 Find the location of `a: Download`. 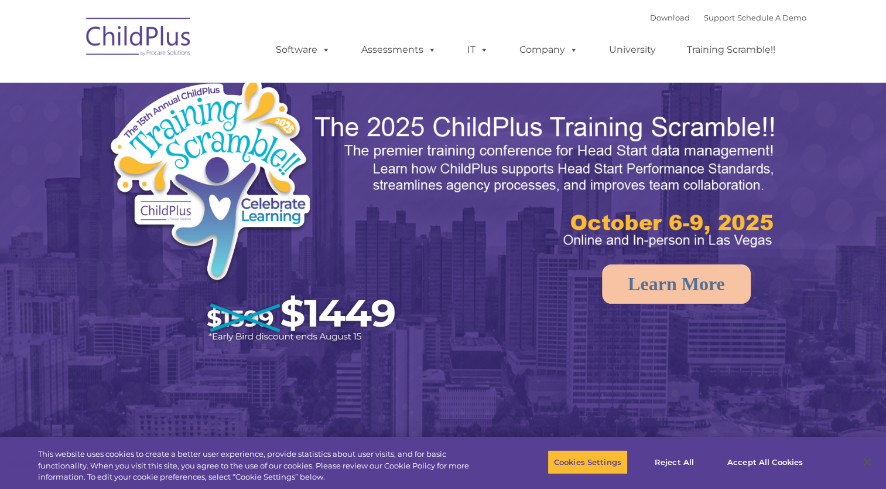

a: Download is located at coordinates (670, 18).